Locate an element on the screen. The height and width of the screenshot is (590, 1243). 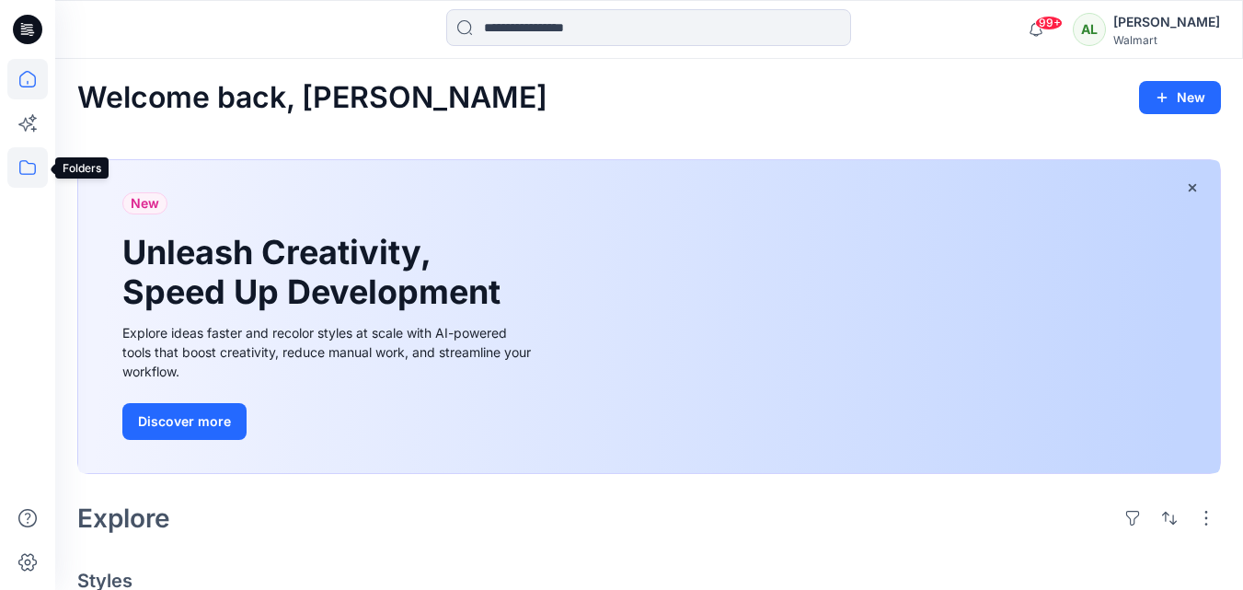
button: New is located at coordinates (1179, 98).